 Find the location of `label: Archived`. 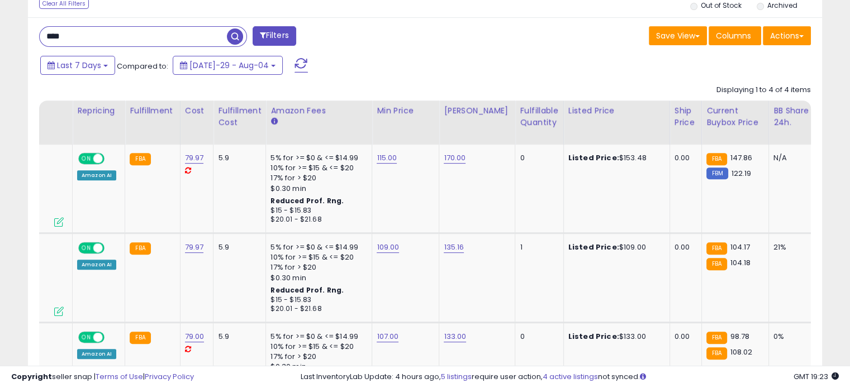

label: Archived is located at coordinates (782, 5).